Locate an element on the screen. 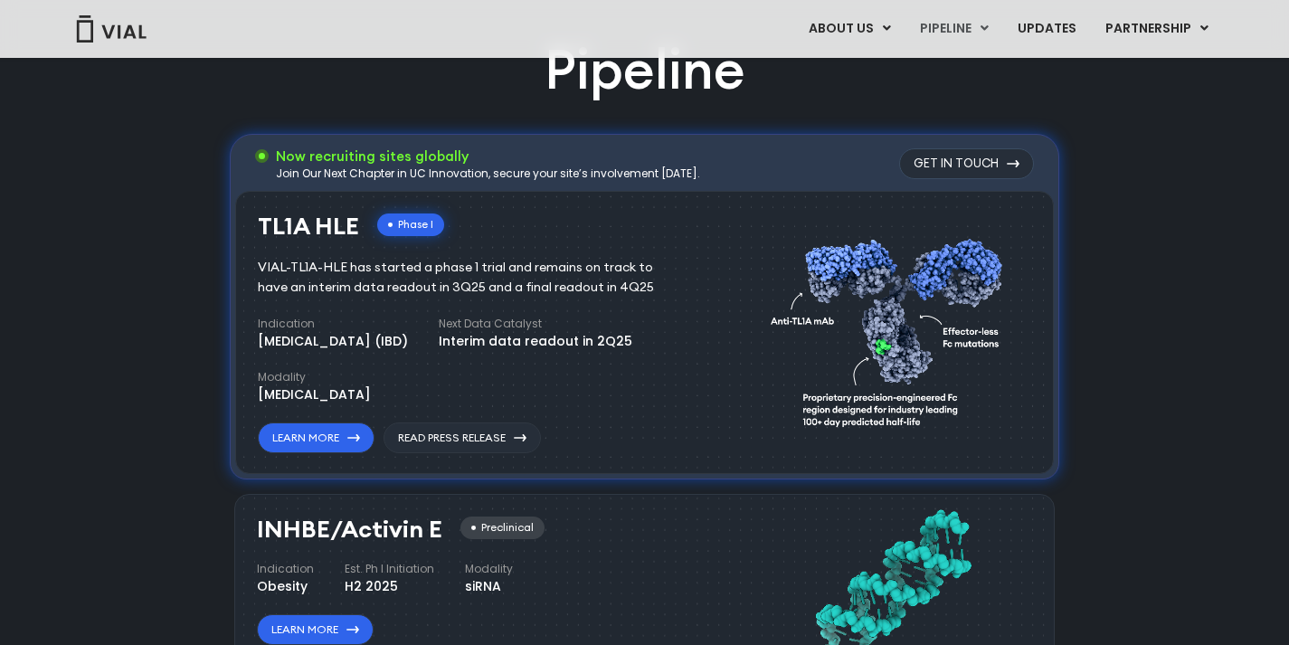  div: siRNA is located at coordinates (489, 586).